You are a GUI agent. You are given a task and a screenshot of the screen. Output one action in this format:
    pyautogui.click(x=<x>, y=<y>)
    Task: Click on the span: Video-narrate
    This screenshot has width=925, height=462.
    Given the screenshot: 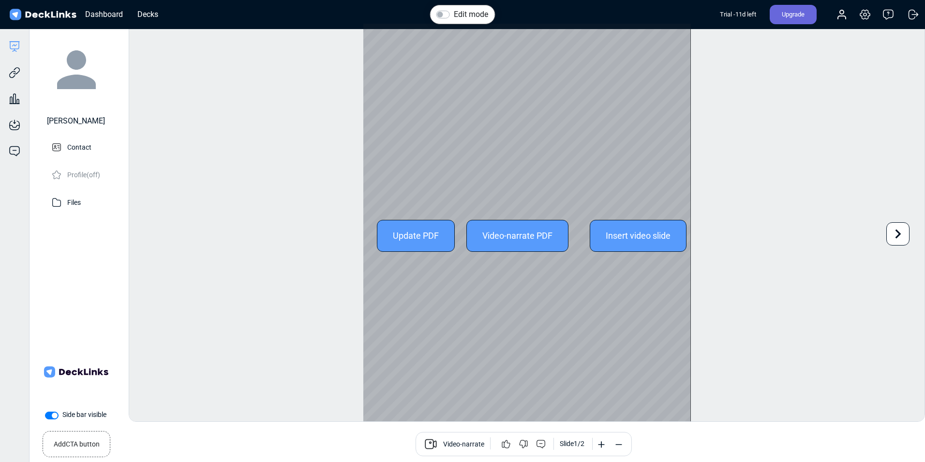 What is the action you would take?
    pyautogui.click(x=464, y=445)
    